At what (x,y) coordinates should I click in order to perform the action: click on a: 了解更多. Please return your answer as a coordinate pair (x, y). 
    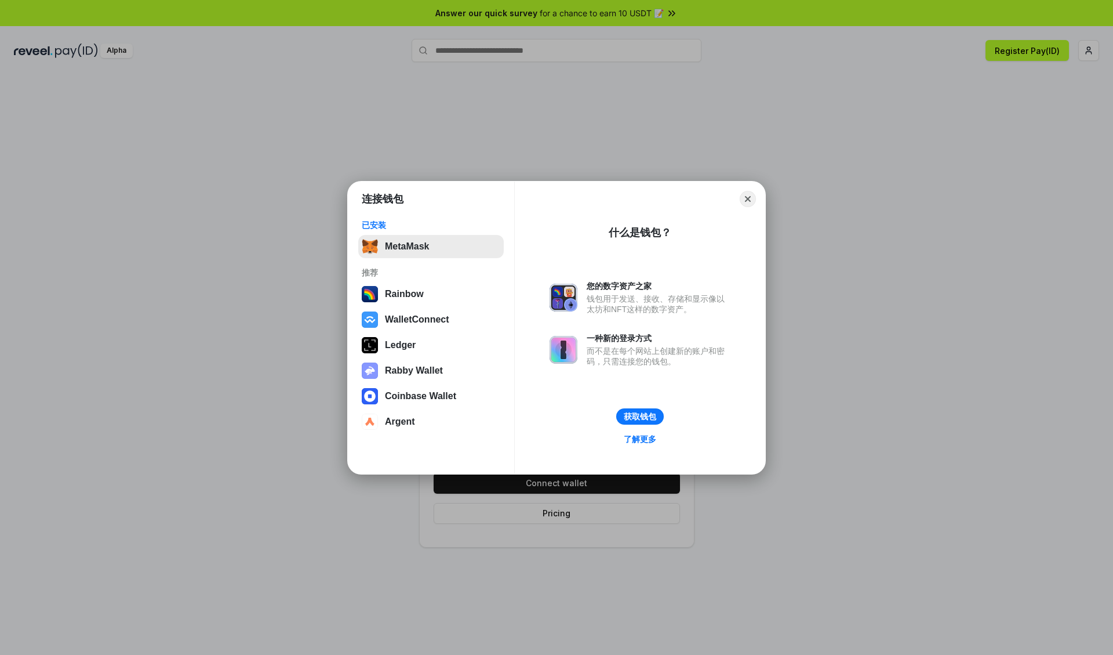
    Looking at the image, I should click on (640, 439).